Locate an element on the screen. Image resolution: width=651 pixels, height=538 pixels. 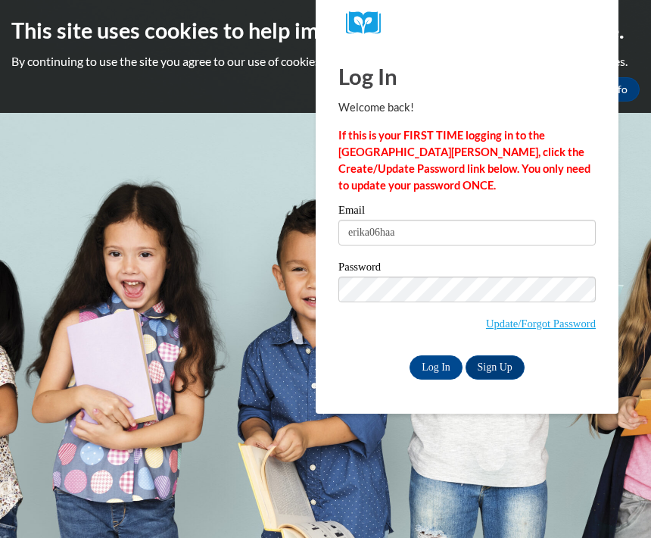
a: Update/Forgot Password is located at coordinates (541, 323).